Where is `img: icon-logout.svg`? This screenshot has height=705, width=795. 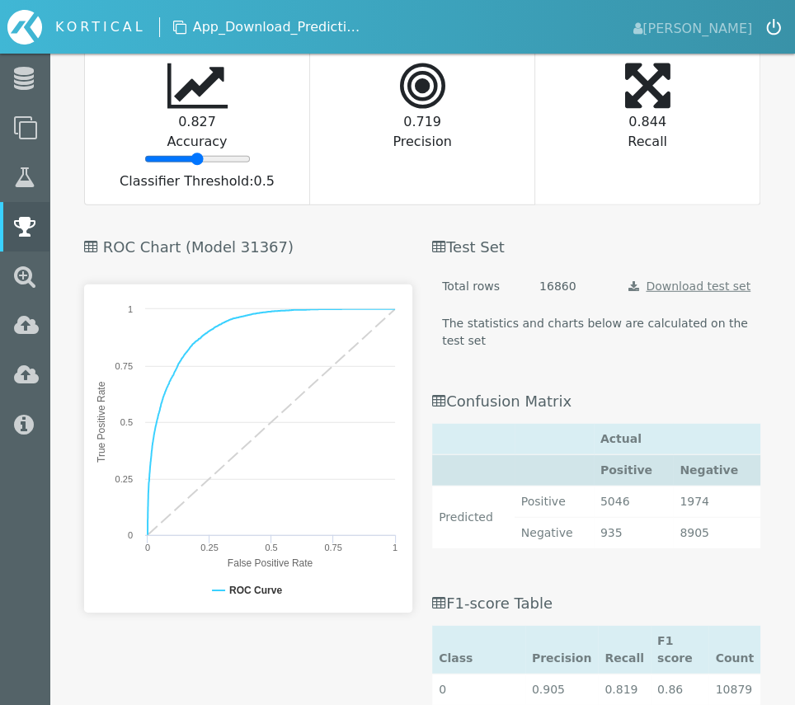 img: icon-logout.svg is located at coordinates (773, 27).